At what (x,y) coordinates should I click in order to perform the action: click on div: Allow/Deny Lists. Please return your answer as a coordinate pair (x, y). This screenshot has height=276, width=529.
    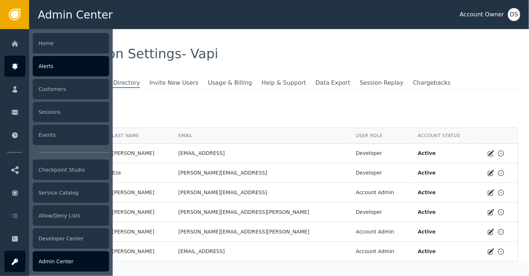
    Looking at the image, I should click on (71, 216).